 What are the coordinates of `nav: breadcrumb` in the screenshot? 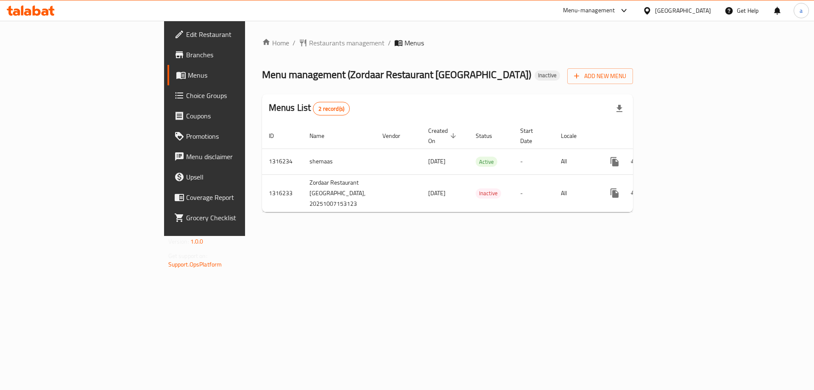 It's located at (448, 43).